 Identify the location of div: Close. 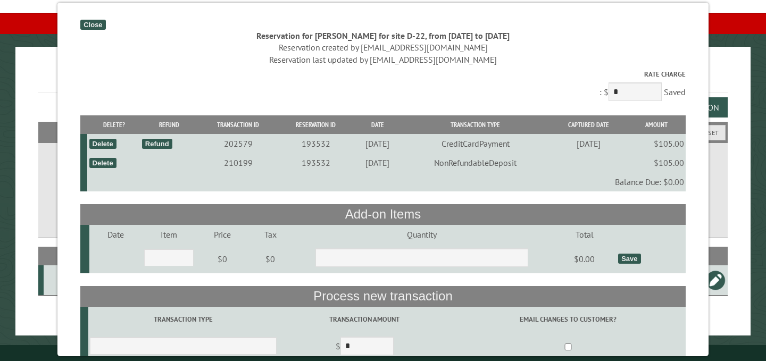
(93, 24).